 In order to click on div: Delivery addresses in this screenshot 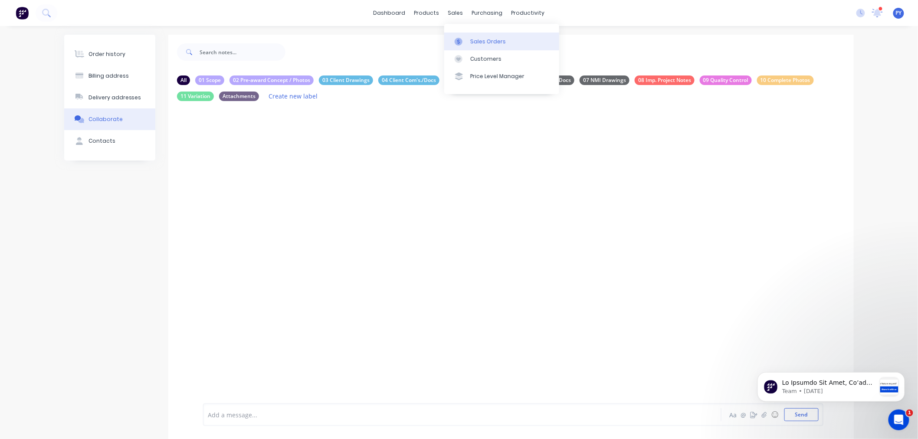, I will do `click(115, 98)`.